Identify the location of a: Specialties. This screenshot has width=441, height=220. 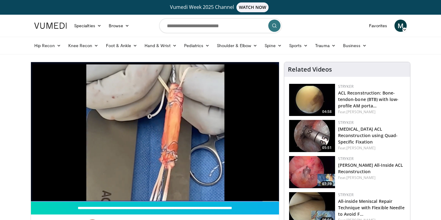
(88, 26).